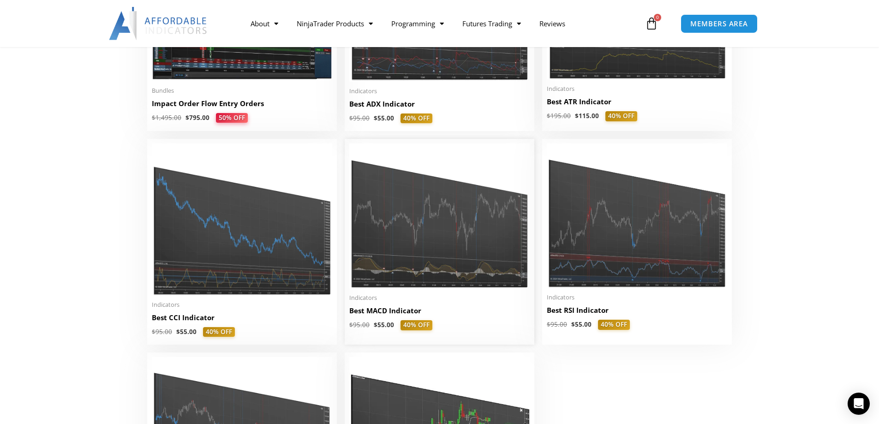 The width and height of the screenshot is (879, 424). I want to click on img: LogoAI | Affordable Indicators – NinjaTrader, so click(158, 24).